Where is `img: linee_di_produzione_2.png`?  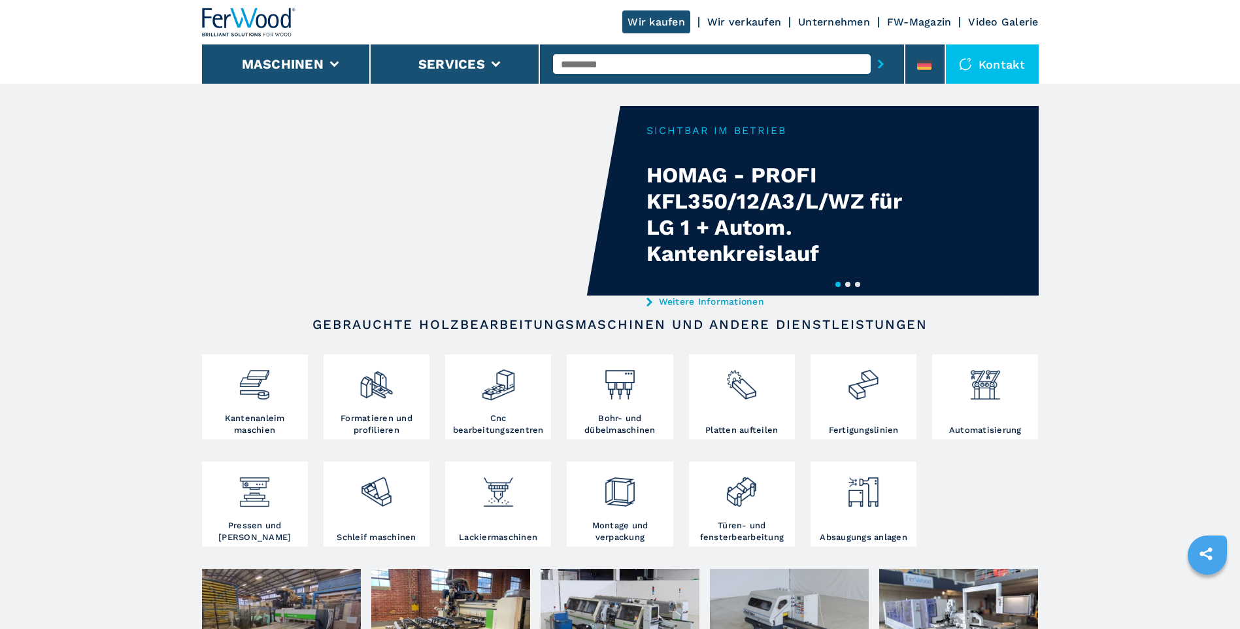
img: linee_di_produzione_2.png is located at coordinates (863, 380).